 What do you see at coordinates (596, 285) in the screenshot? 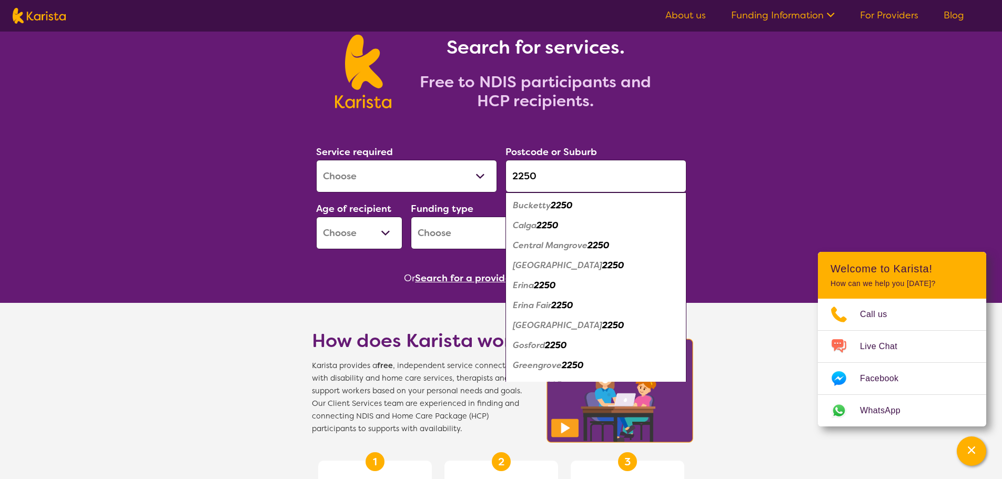
I see `div: Erina 2250` at bounding box center [596, 285].